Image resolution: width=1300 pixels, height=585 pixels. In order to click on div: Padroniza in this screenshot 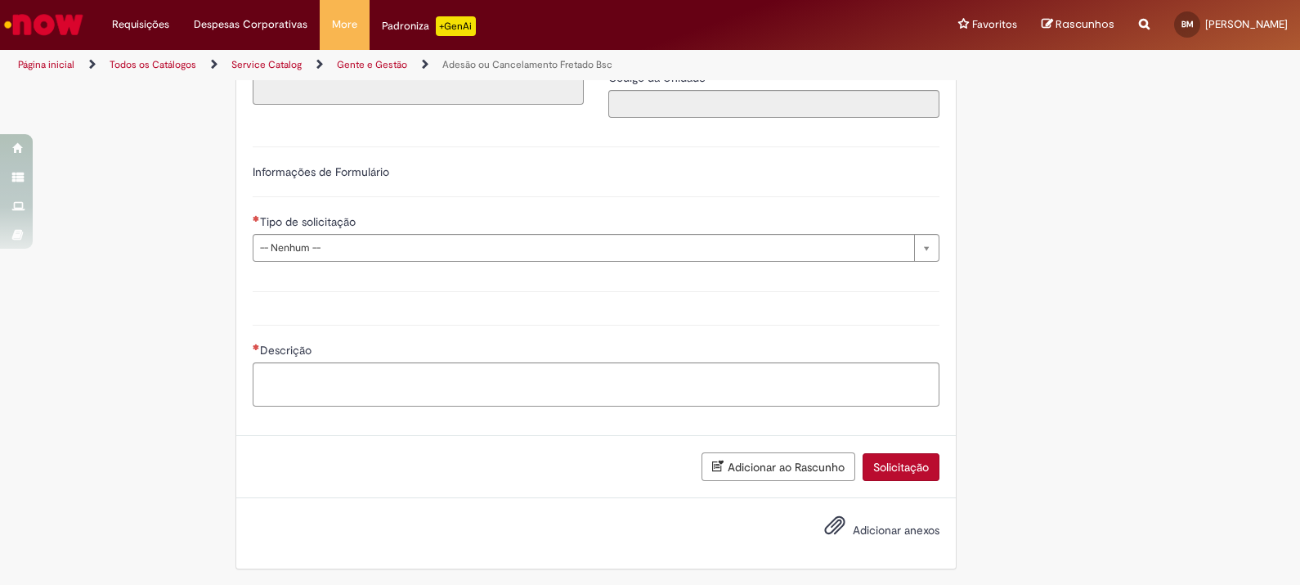, I will do `click(429, 26)`.